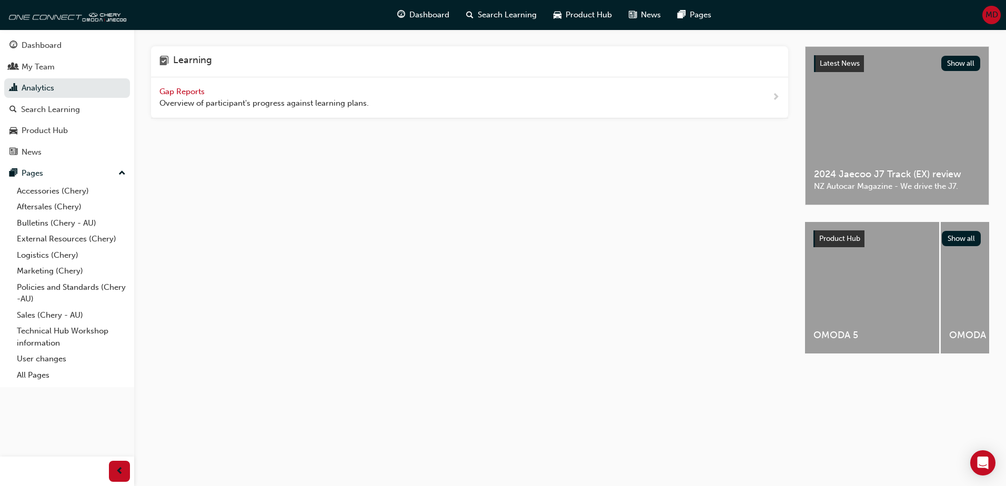  I want to click on span: up-icon, so click(122, 174).